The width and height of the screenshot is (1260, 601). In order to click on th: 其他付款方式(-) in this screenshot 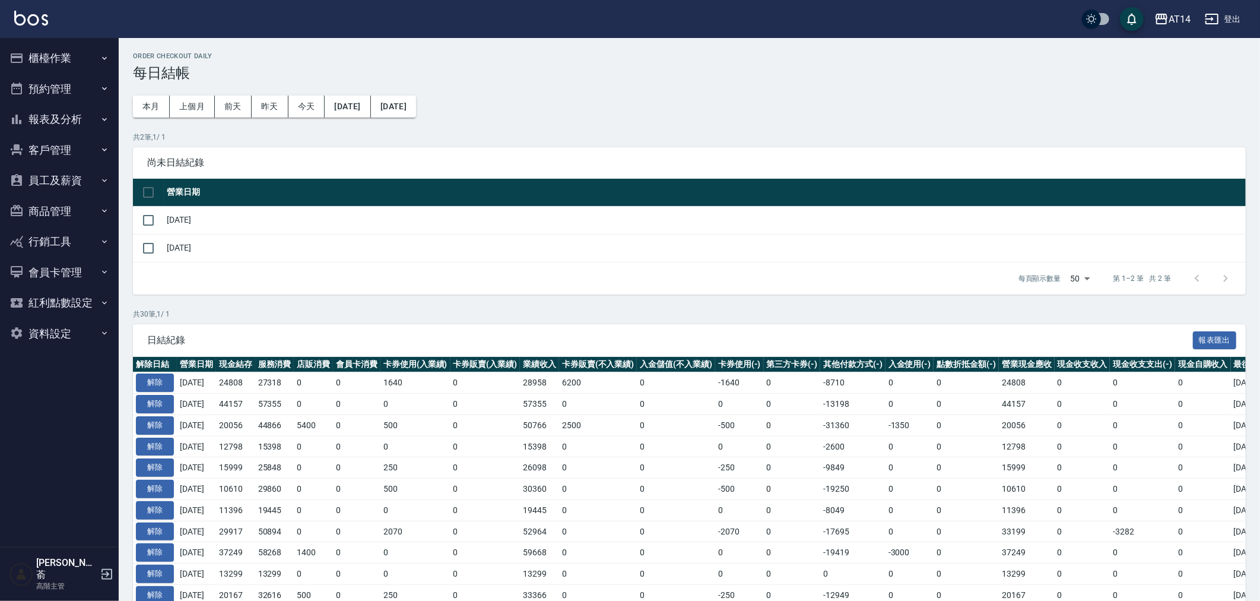, I will do `click(853, 365)`.